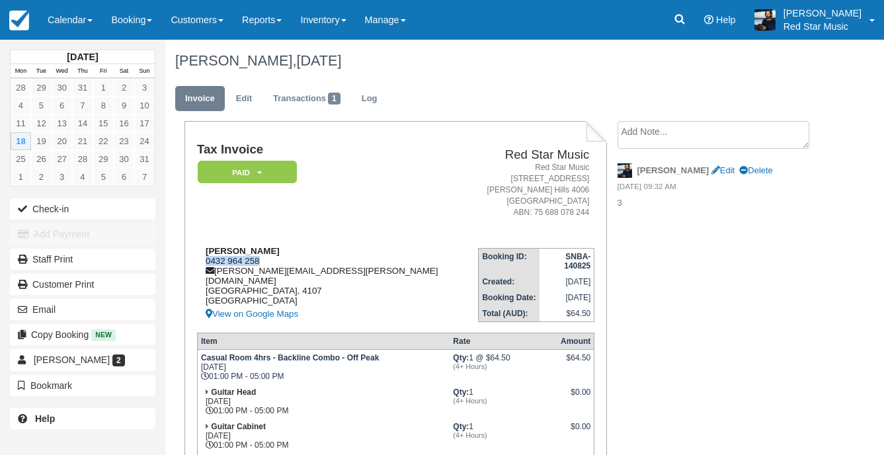  Describe the element at coordinates (103, 123) in the screenshot. I see `a: 15` at that location.